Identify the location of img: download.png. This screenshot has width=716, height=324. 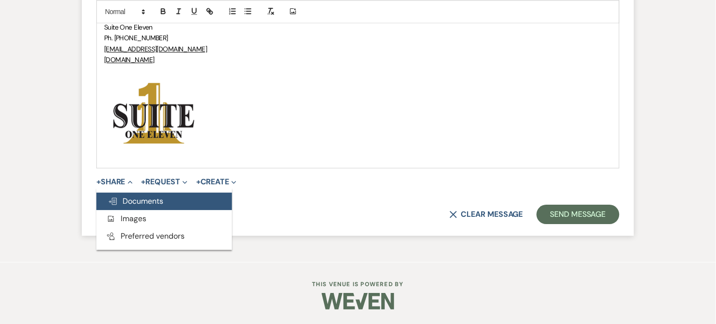
(154, 113).